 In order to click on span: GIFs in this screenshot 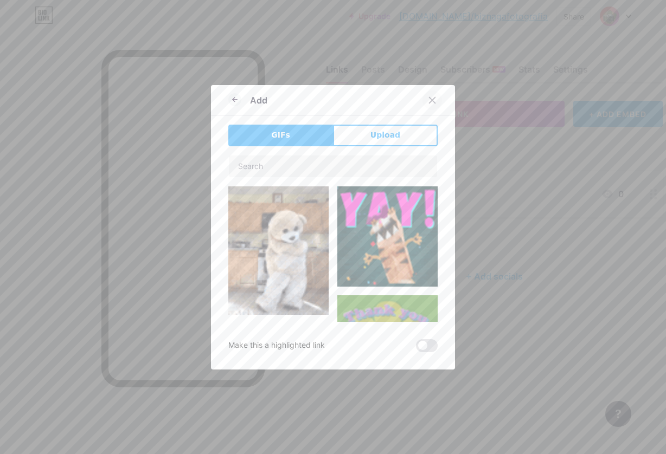, I will do `click(280, 135)`.